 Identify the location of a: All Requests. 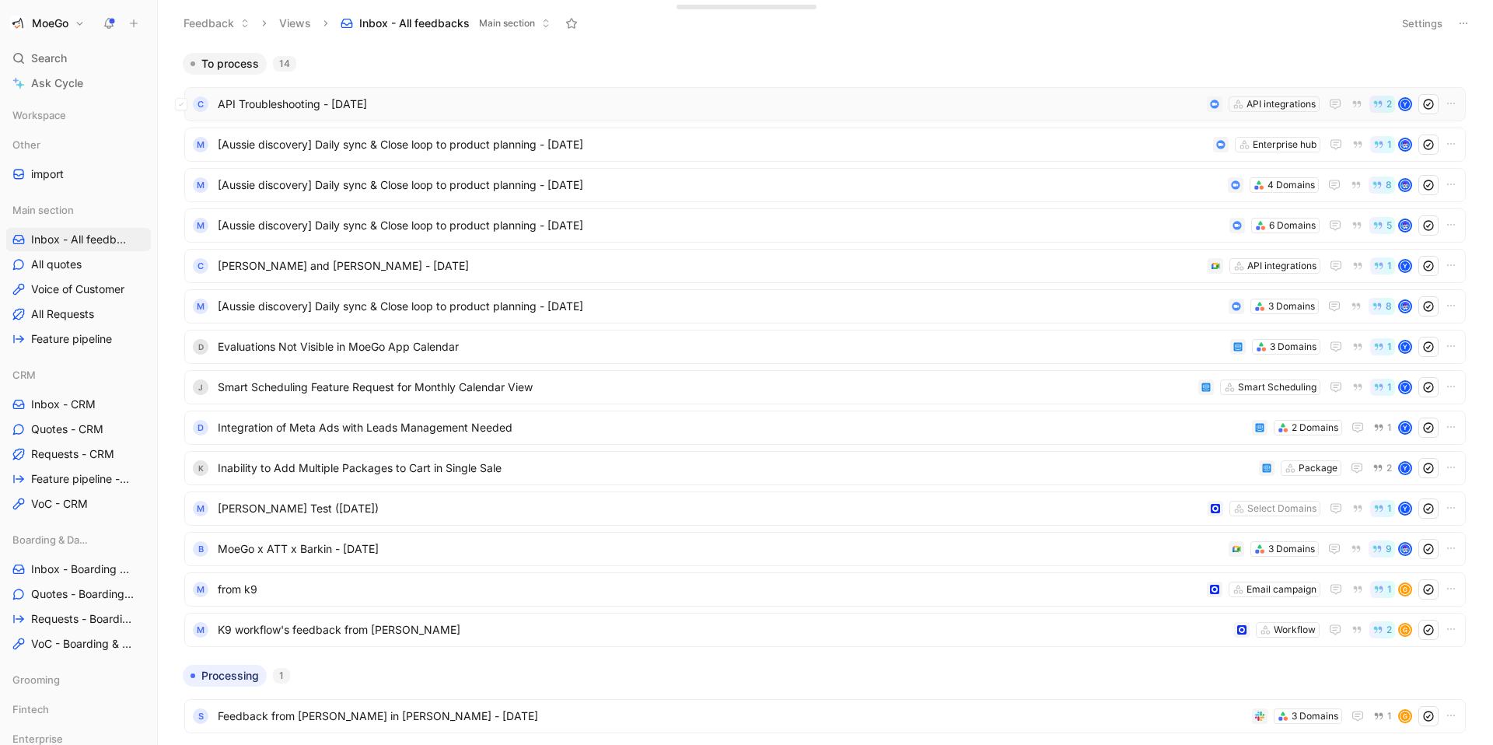
(79, 314).